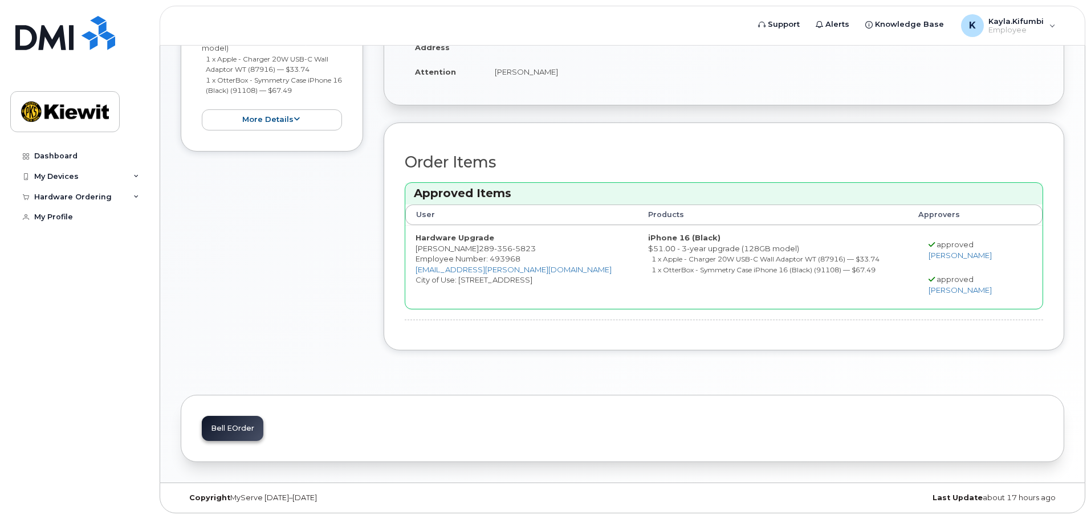 The width and height of the screenshot is (1091, 519). What do you see at coordinates (433, 42) in the screenshot?
I see `strong: Shipping Address` at bounding box center [433, 42].